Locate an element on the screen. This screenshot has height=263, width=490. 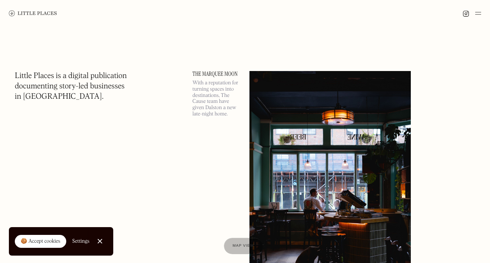
div: 🍪 Accept cookies is located at coordinates (40, 242).